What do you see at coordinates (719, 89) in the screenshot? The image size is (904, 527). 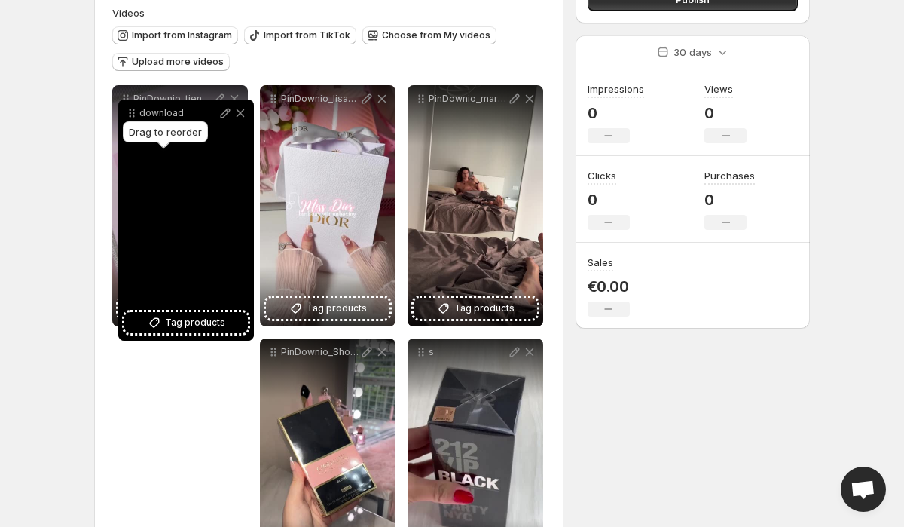 I see `h3: Views` at bounding box center [719, 89].